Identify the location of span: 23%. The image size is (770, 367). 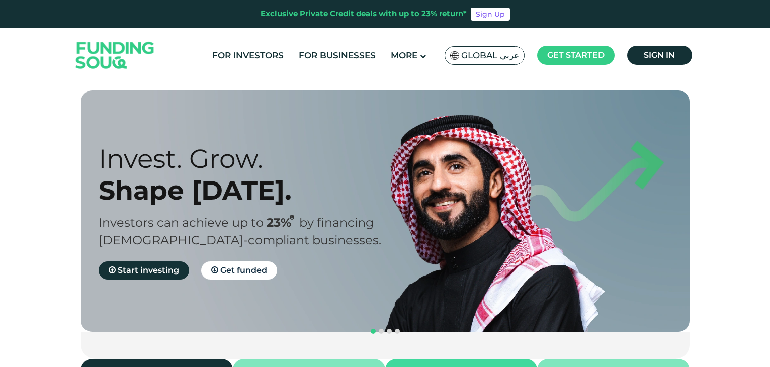
(283, 222).